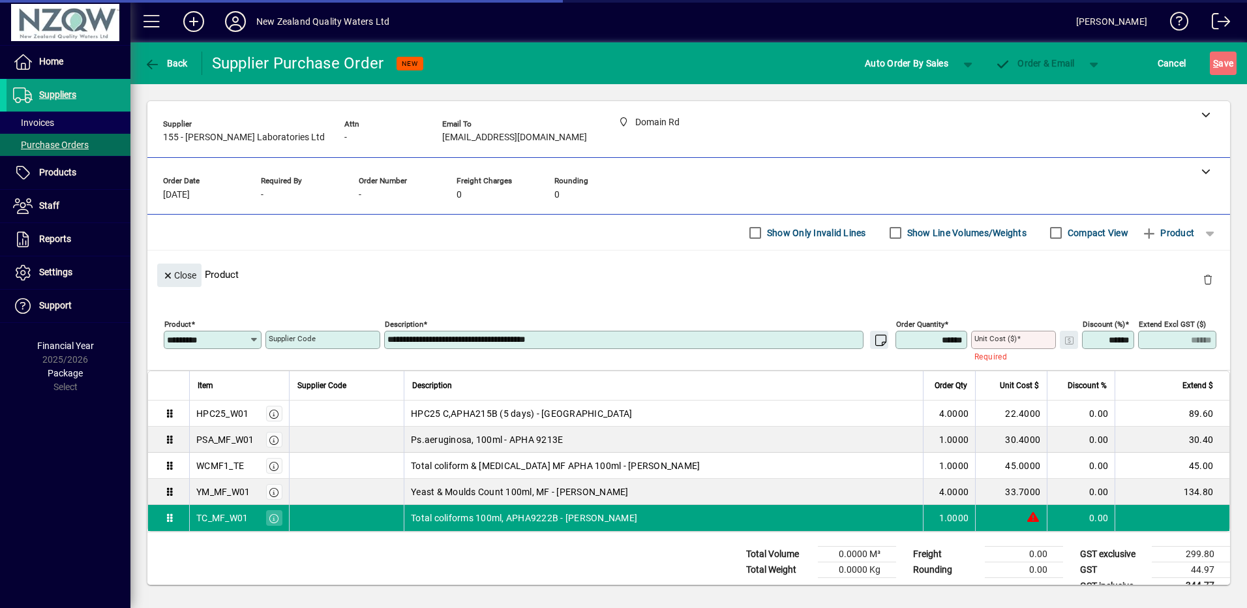 This screenshot has height=608, width=1247. I want to click on button: Profile, so click(235, 22).